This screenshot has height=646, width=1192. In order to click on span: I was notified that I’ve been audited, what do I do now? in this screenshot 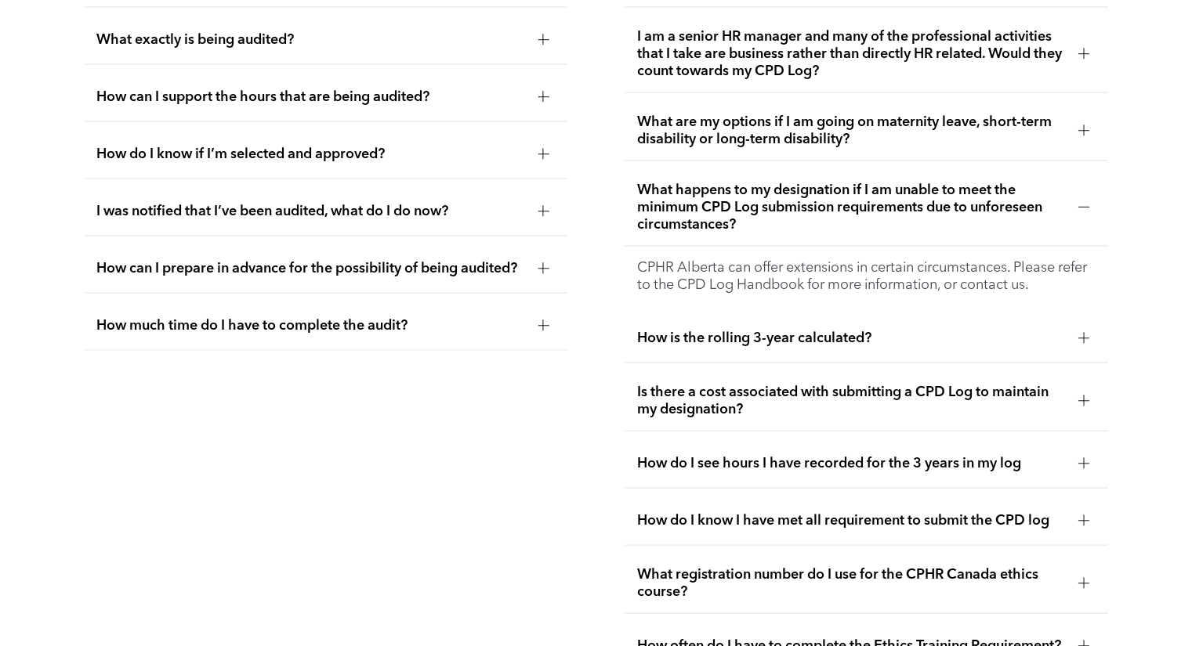, I will do `click(310, 212)`.